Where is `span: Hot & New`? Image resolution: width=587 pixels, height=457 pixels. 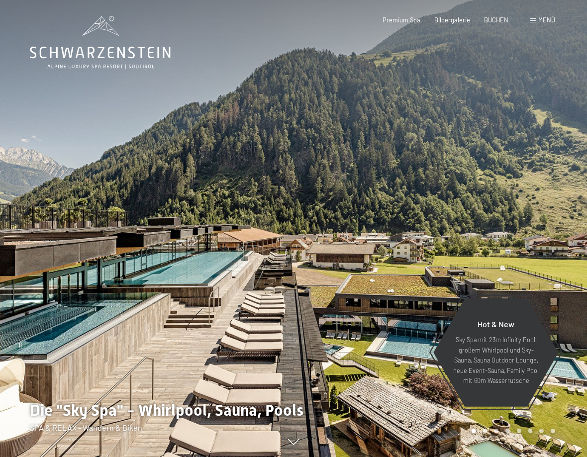 span: Hot & New is located at coordinates (496, 324).